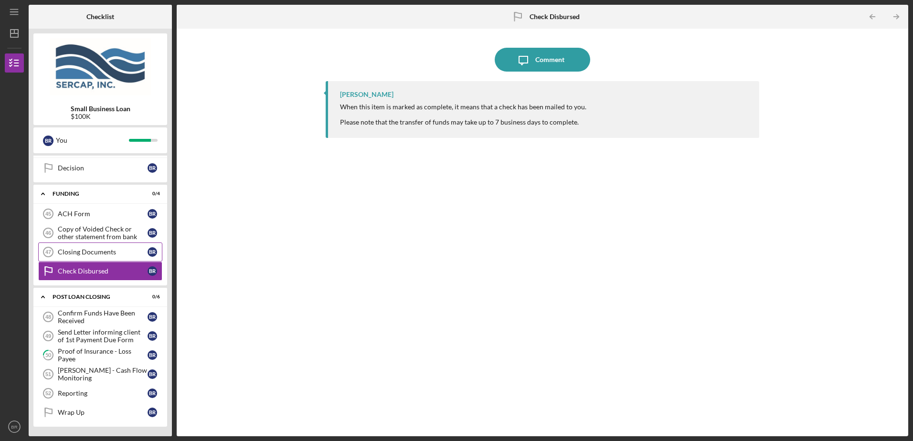 This screenshot has width=913, height=441. What do you see at coordinates (48, 374) in the screenshot?
I see `tspan: 51` at bounding box center [48, 374].